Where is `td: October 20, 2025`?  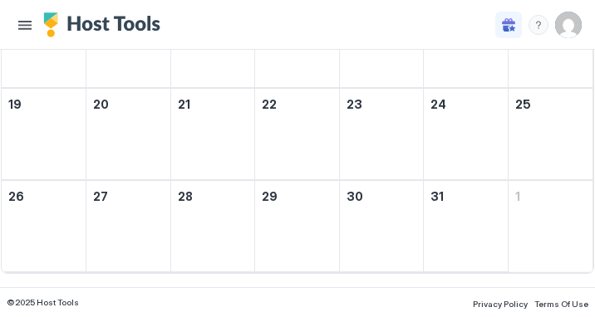 td: October 20, 2025 is located at coordinates (129, 134).